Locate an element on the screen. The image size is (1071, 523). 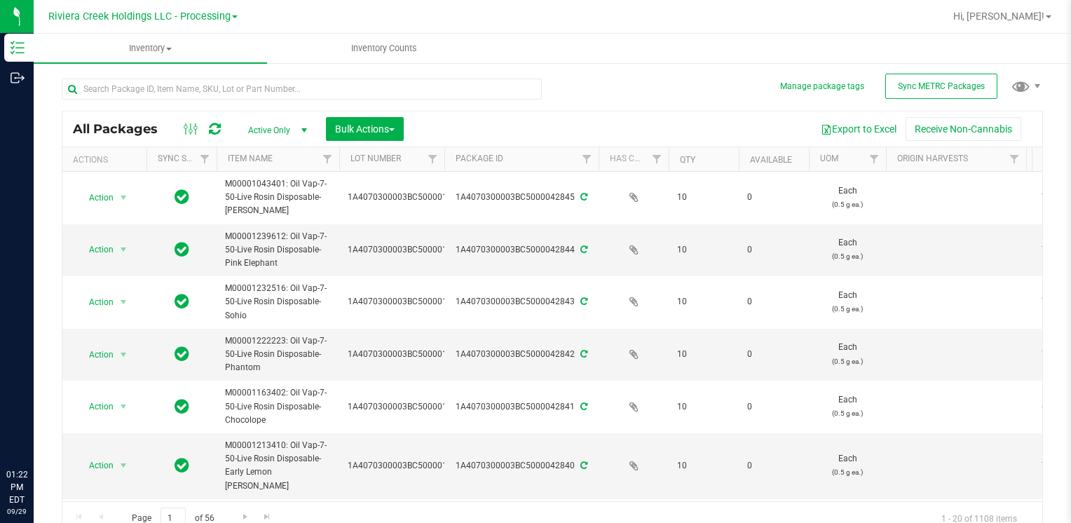
p: 01:22 PM EDT is located at coordinates (17, 487).